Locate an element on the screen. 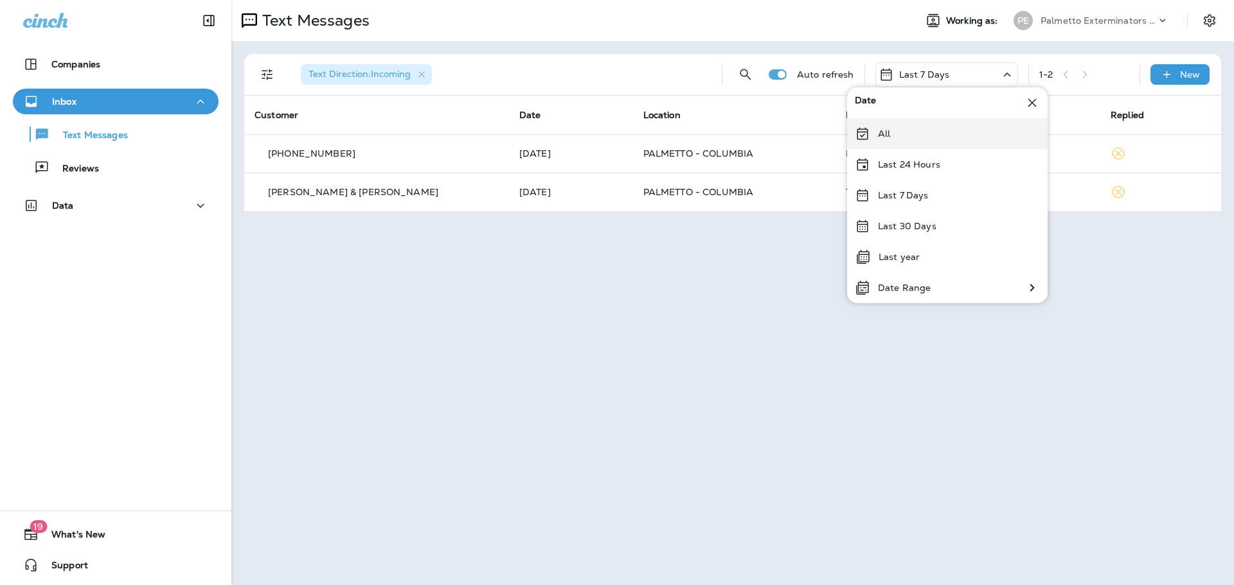 This screenshot has width=1234, height=585. div: I'll update your calendar is located at coordinates (968, 154).